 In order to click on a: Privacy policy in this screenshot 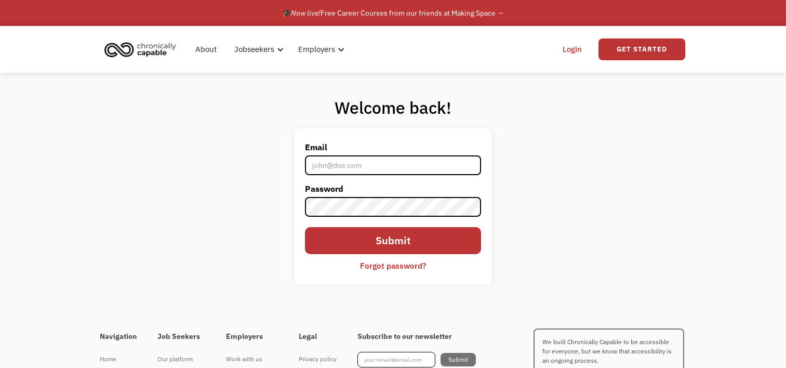, I will do `click(317, 359)`.